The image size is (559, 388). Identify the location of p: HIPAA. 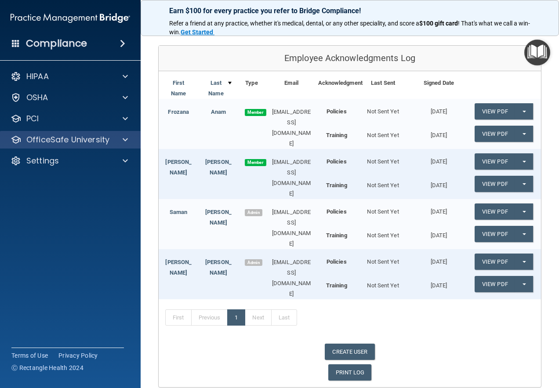
(37, 76).